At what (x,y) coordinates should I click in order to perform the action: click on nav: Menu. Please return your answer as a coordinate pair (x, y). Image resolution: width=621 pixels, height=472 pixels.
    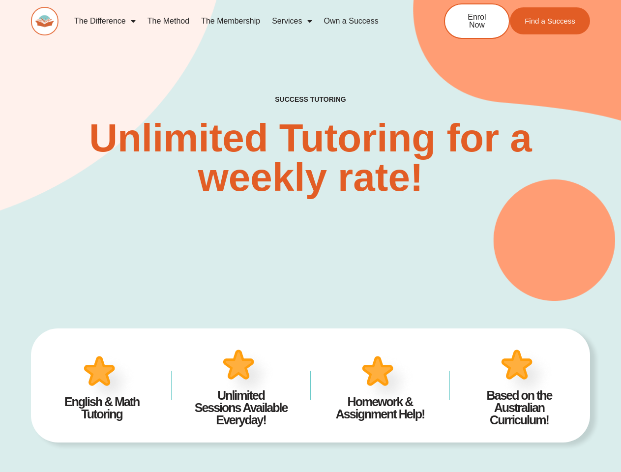
    Looking at the image, I should click on (240, 21).